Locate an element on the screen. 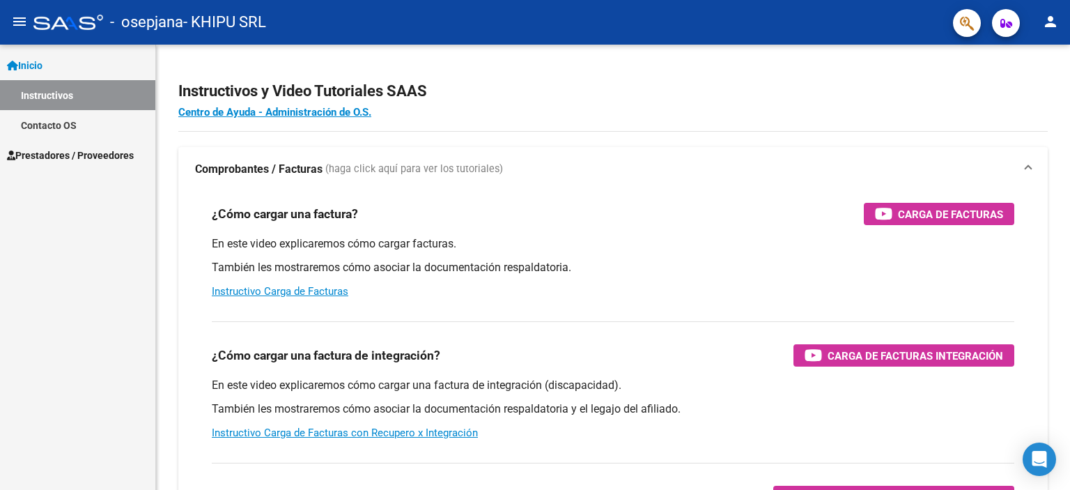  h2: Instructivos y Video Tutoriales SAAS is located at coordinates (613, 91).